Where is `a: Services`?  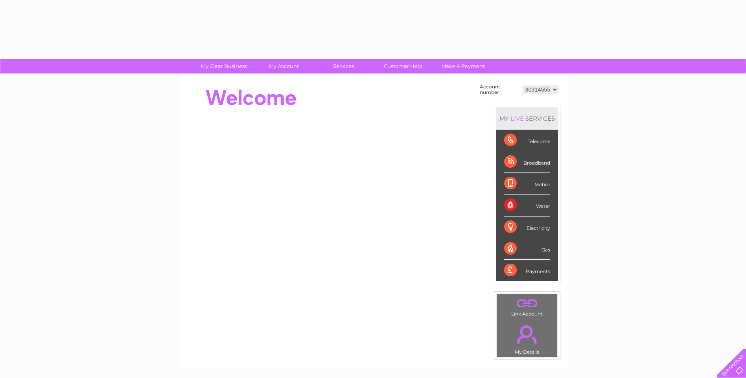
a: Services is located at coordinates (343, 66).